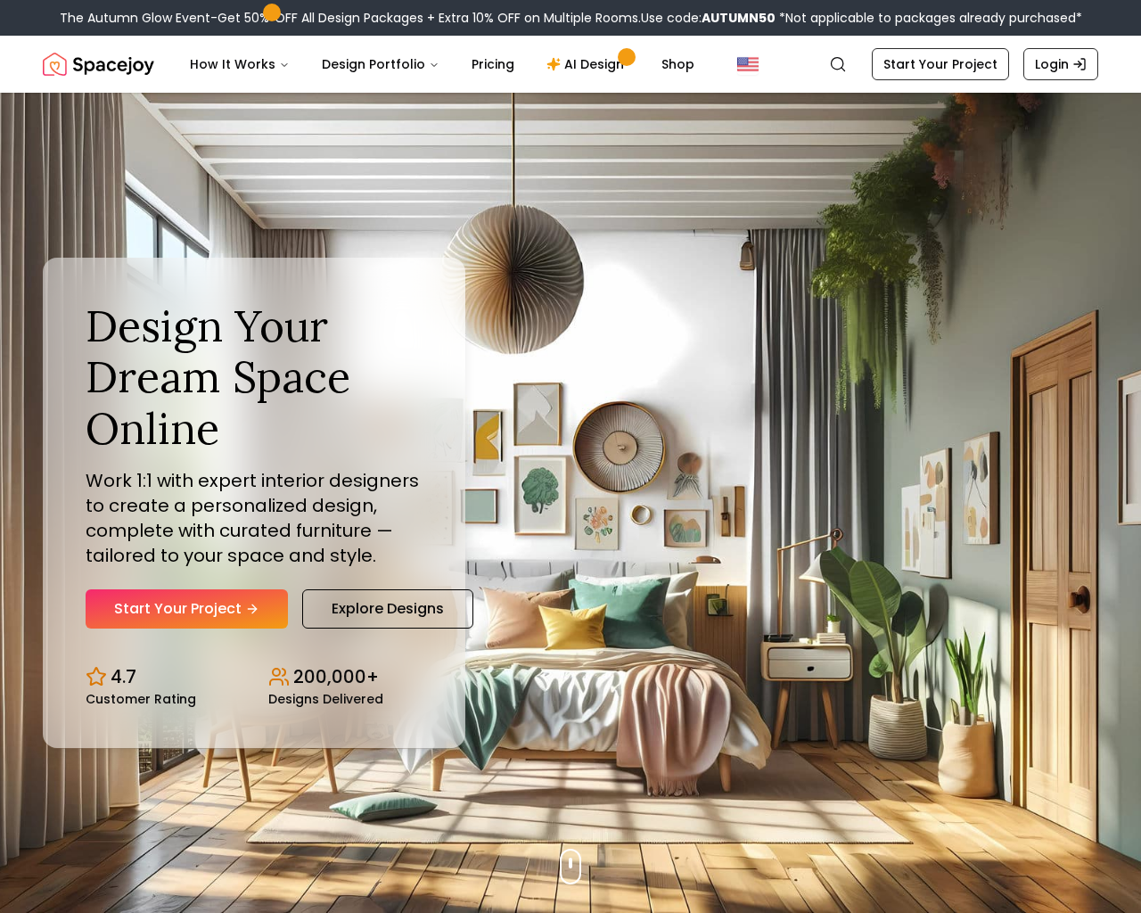  I want to click on small: Designs Delivered, so click(325, 699).